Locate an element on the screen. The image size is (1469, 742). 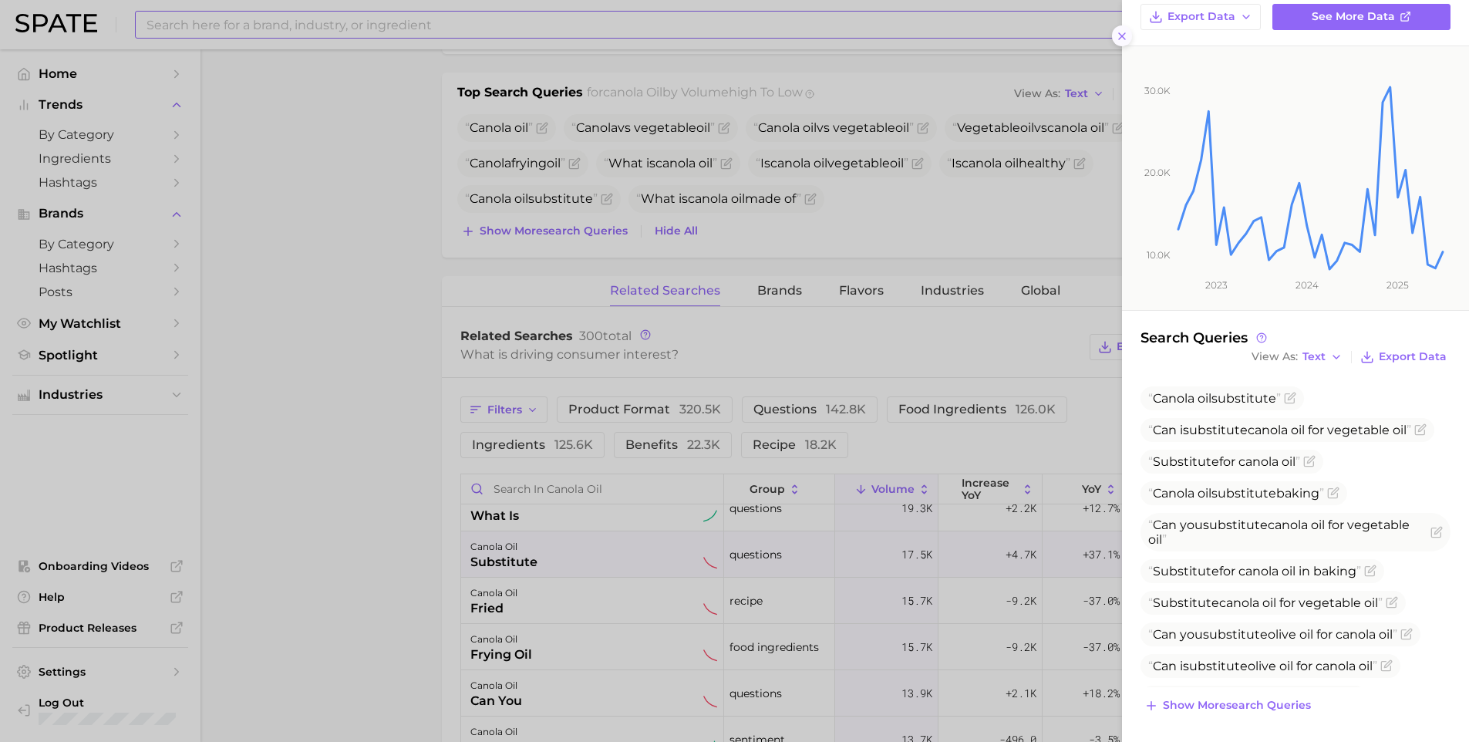
span: View As is located at coordinates (1274, 356).